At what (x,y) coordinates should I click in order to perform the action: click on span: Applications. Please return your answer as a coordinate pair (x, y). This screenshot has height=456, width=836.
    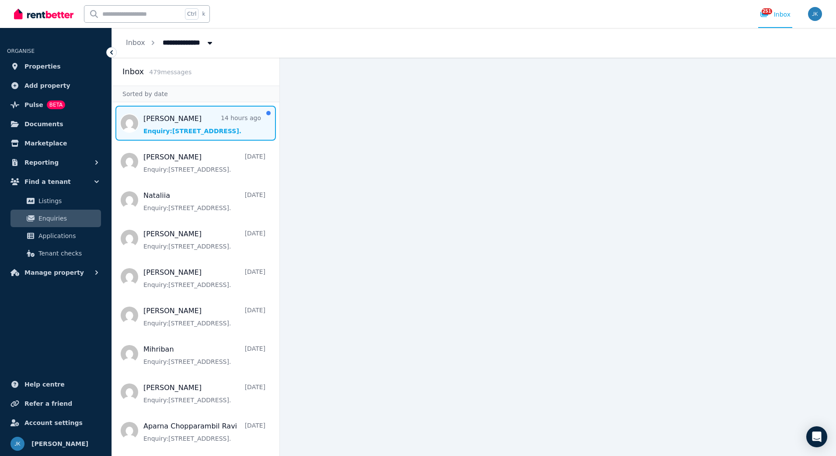
    Looking at the image, I should click on (68, 236).